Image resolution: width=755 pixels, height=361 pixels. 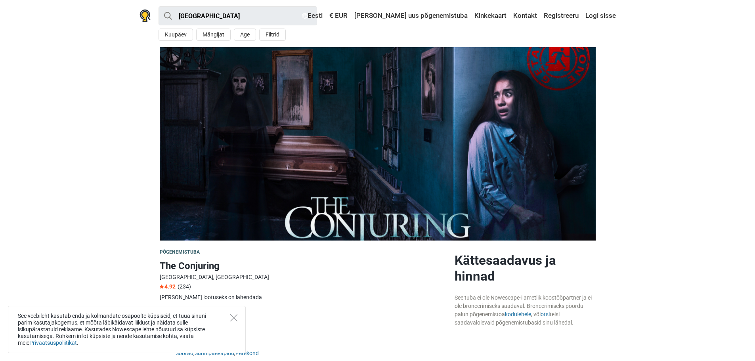 What do you see at coordinates (176, 35) in the screenshot?
I see `button: Kuupäev` at bounding box center [176, 35].